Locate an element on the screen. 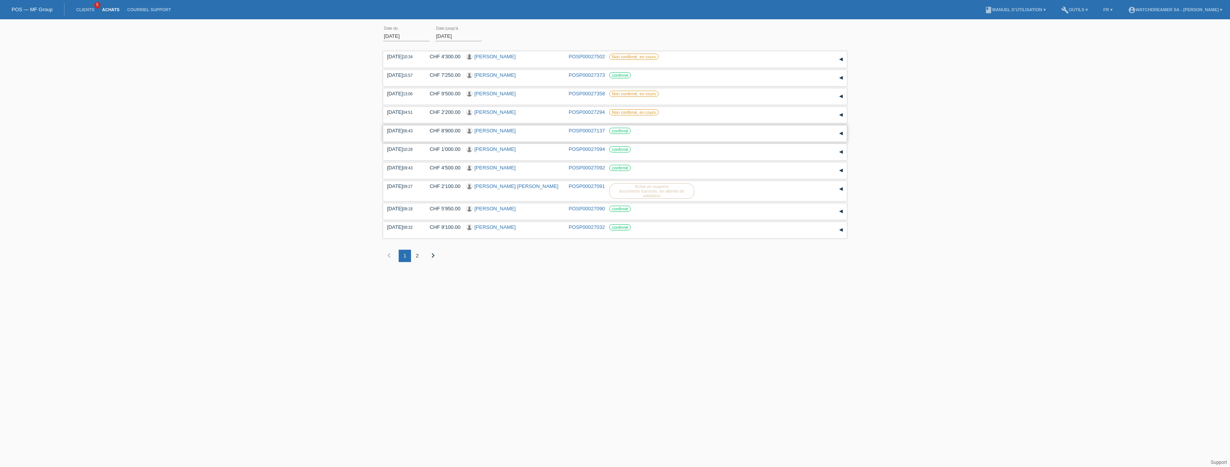  i: chevron_left is located at coordinates (389, 256).